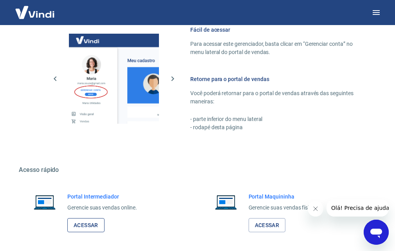 The width and height of the screenshot is (395, 251). I want to click on img: Imagem da dashboard mostrando o botão de gerenciar conta na sidebar no lado esquerdo, so click(114, 79).